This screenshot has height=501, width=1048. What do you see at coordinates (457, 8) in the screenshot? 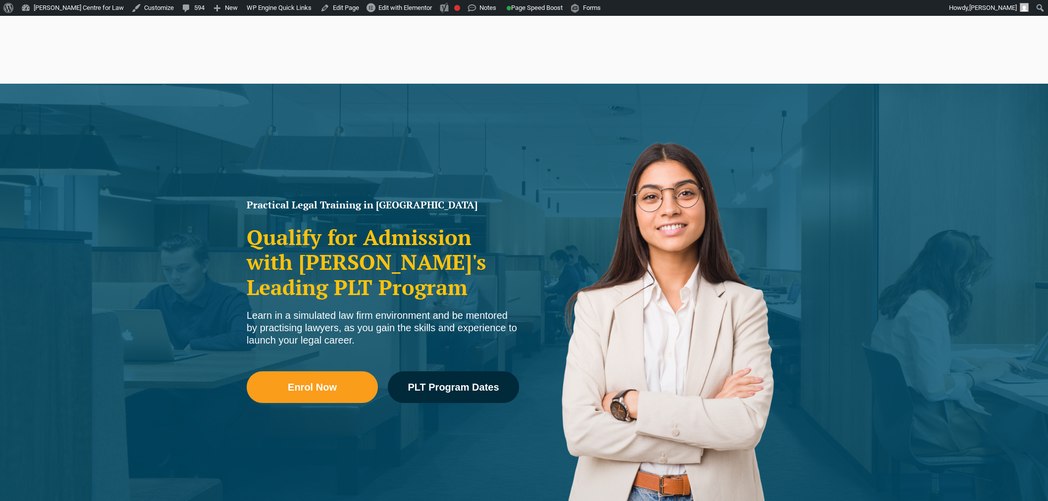
I see `div: Focus keyphrase not set` at bounding box center [457, 8].